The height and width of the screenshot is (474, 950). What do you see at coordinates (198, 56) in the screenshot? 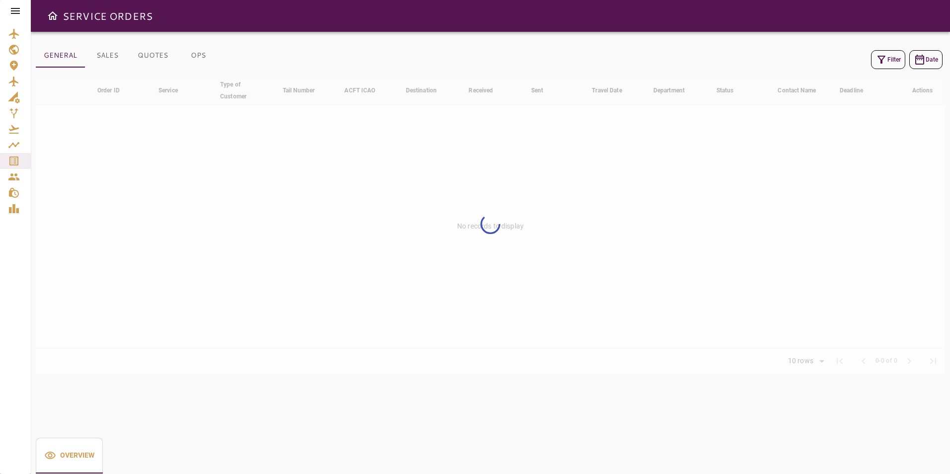
I see `button: OPS` at bounding box center [198, 56].